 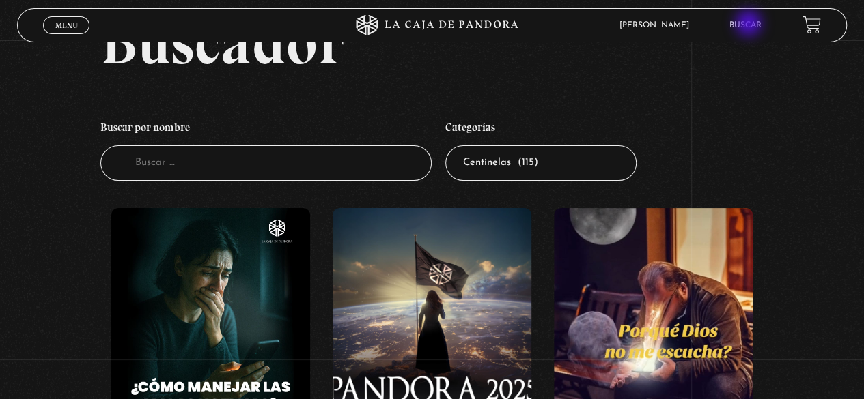 I want to click on a: View your shopping cart, so click(x=811, y=25).